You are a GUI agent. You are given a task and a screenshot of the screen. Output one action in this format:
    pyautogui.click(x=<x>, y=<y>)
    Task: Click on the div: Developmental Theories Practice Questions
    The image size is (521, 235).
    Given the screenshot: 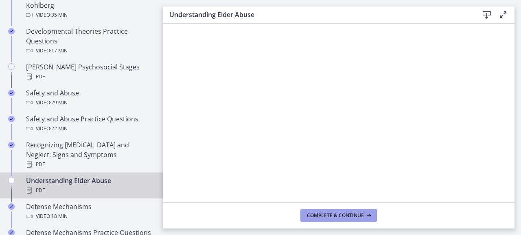 What is the action you would take?
    pyautogui.click(x=89, y=41)
    